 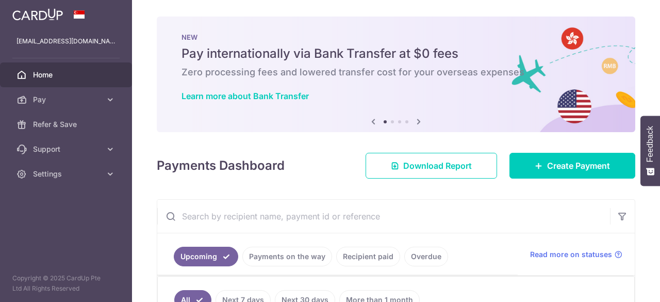 What do you see at coordinates (396, 37) in the screenshot?
I see `p: NEW` at bounding box center [396, 37].